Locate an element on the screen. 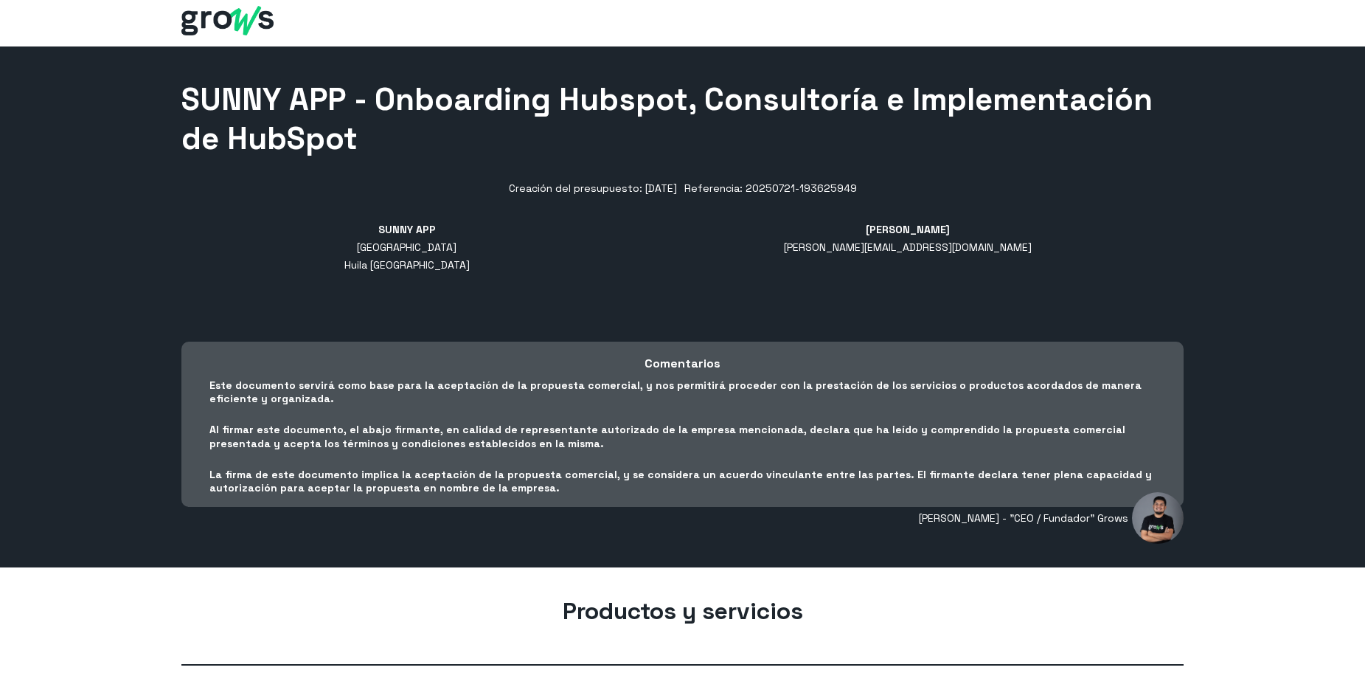 Image resolution: width=1365 pixels, height=673 pixels. img: Grows is located at coordinates (227, 21).